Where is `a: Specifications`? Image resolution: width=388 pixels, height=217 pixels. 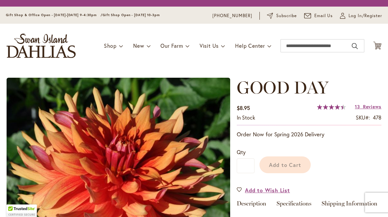
a: Specifications is located at coordinates (294, 205).